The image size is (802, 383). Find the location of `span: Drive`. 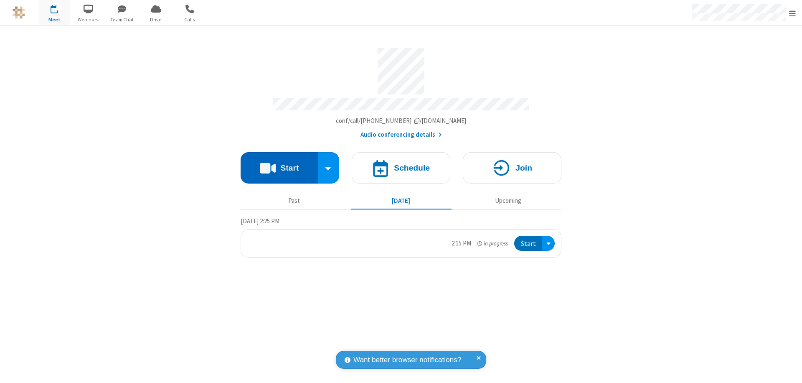

span: Drive is located at coordinates (156, 20).